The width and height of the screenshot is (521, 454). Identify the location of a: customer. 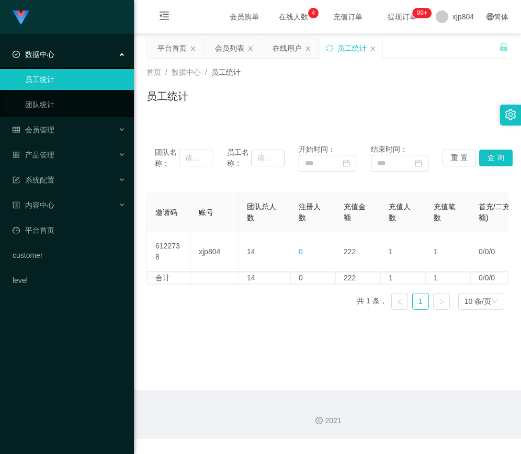
(69, 255).